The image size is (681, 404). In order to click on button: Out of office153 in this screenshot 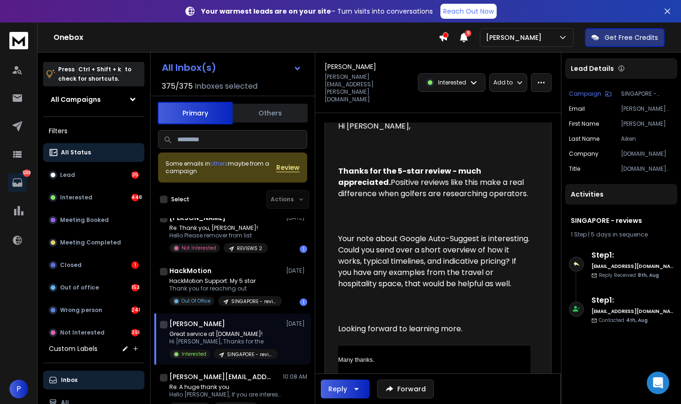, I will do `click(94, 287)`.